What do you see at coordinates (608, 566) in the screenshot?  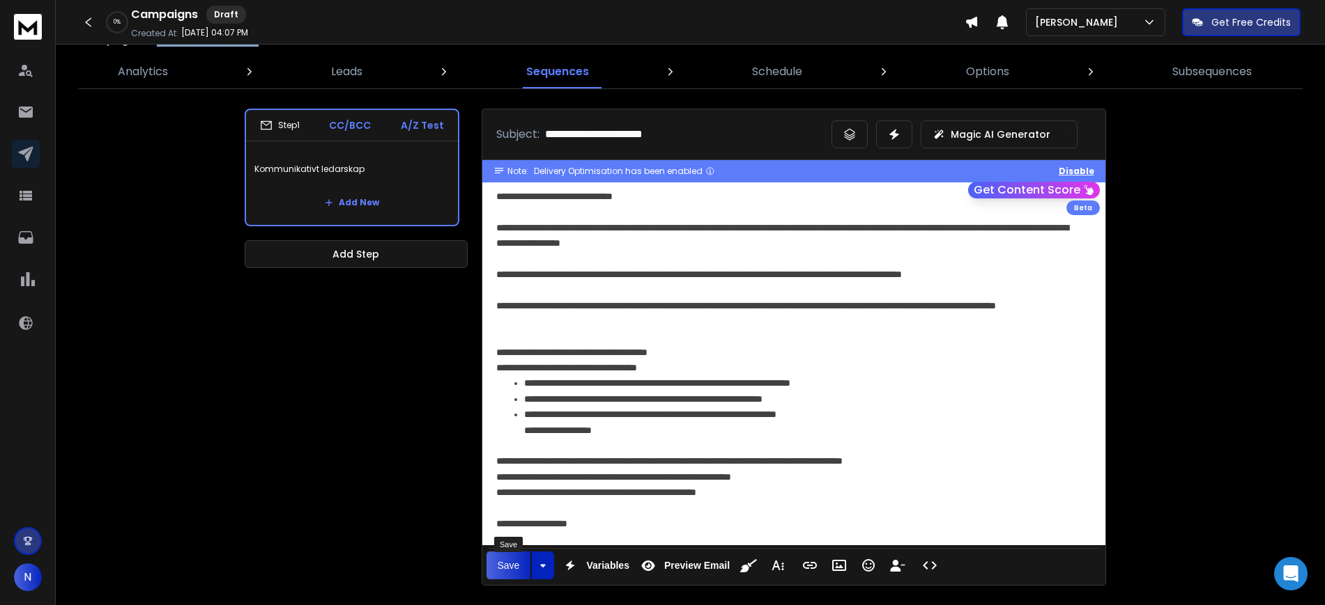 I see `span: Variables` at bounding box center [608, 566].